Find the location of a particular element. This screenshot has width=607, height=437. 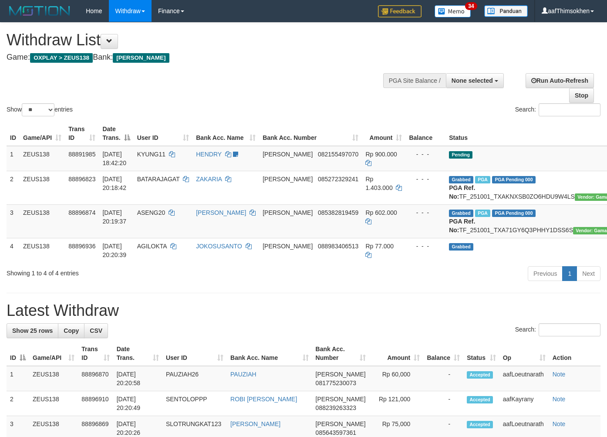

th: Op: activate to sort column ascending is located at coordinates (524, 353).